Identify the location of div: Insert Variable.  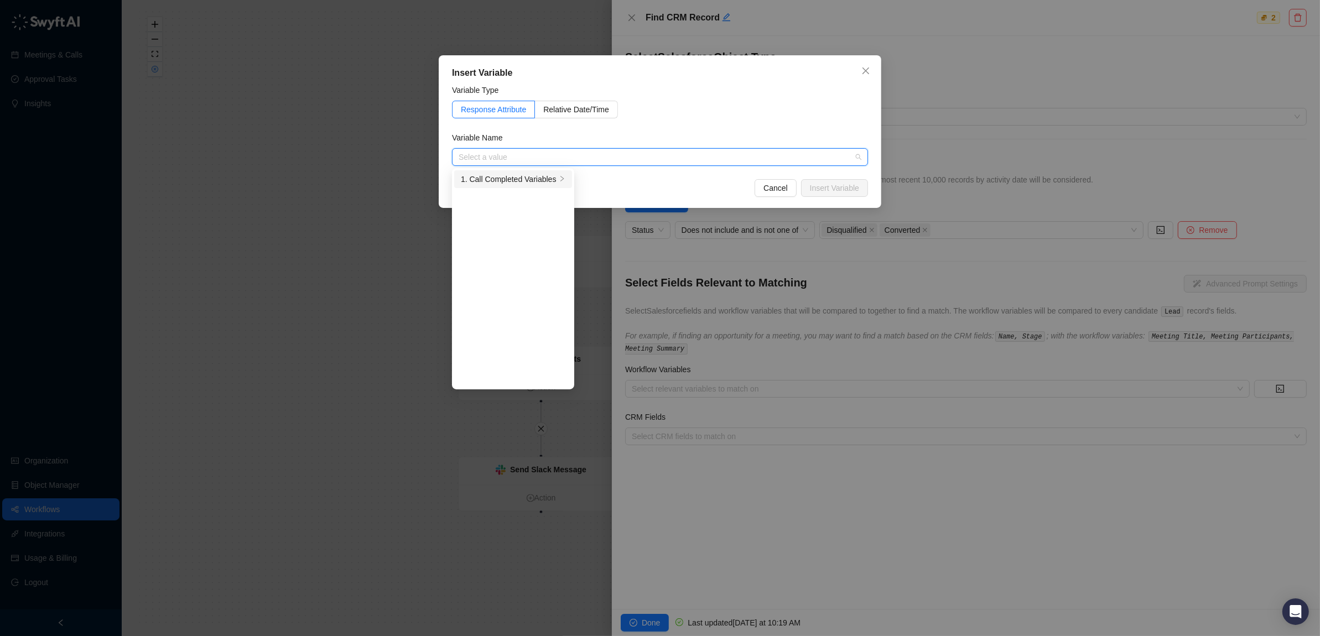
(660, 73).